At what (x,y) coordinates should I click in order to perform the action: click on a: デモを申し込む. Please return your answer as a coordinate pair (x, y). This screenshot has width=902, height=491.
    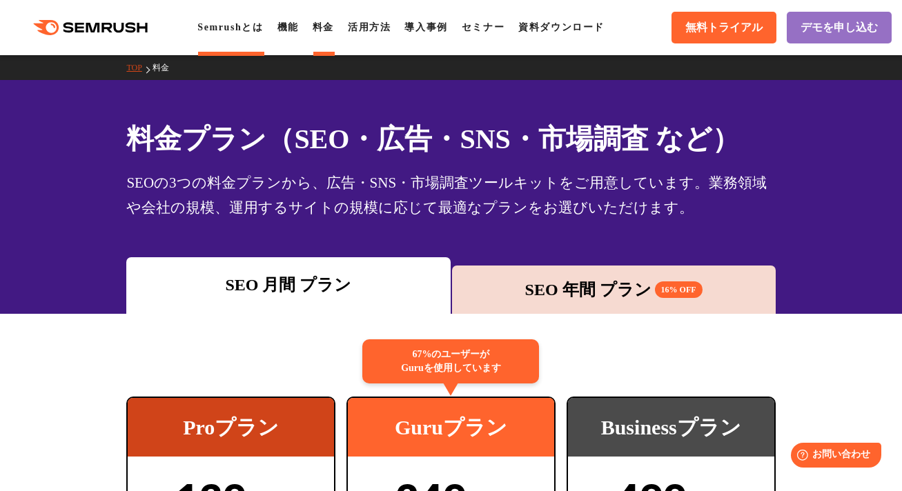
    Looking at the image, I should click on (839, 28).